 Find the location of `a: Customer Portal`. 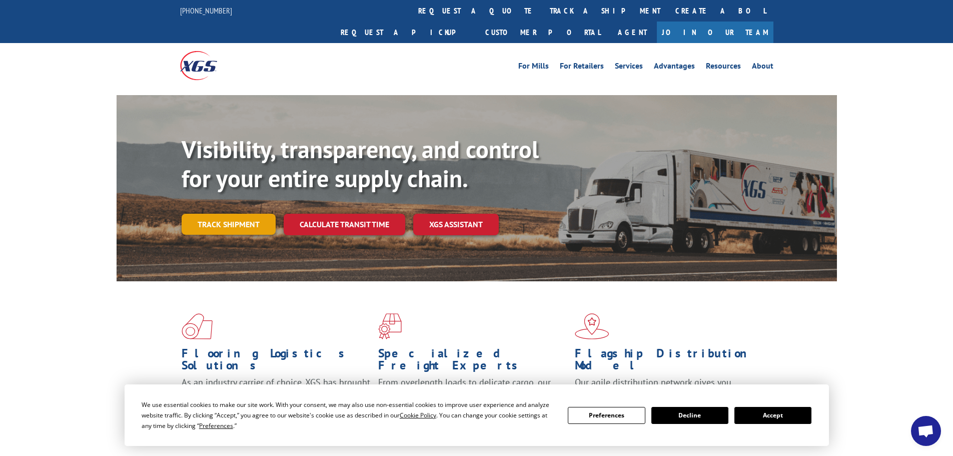

a: Customer Portal is located at coordinates (543, 32).